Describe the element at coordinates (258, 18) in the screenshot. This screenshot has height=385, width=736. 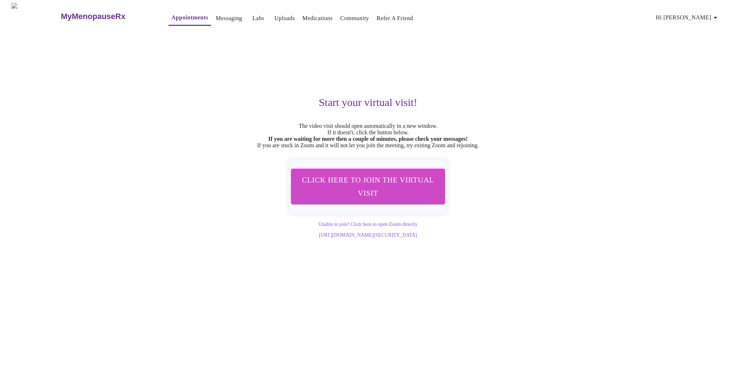
I see `button: Labs` at that location.